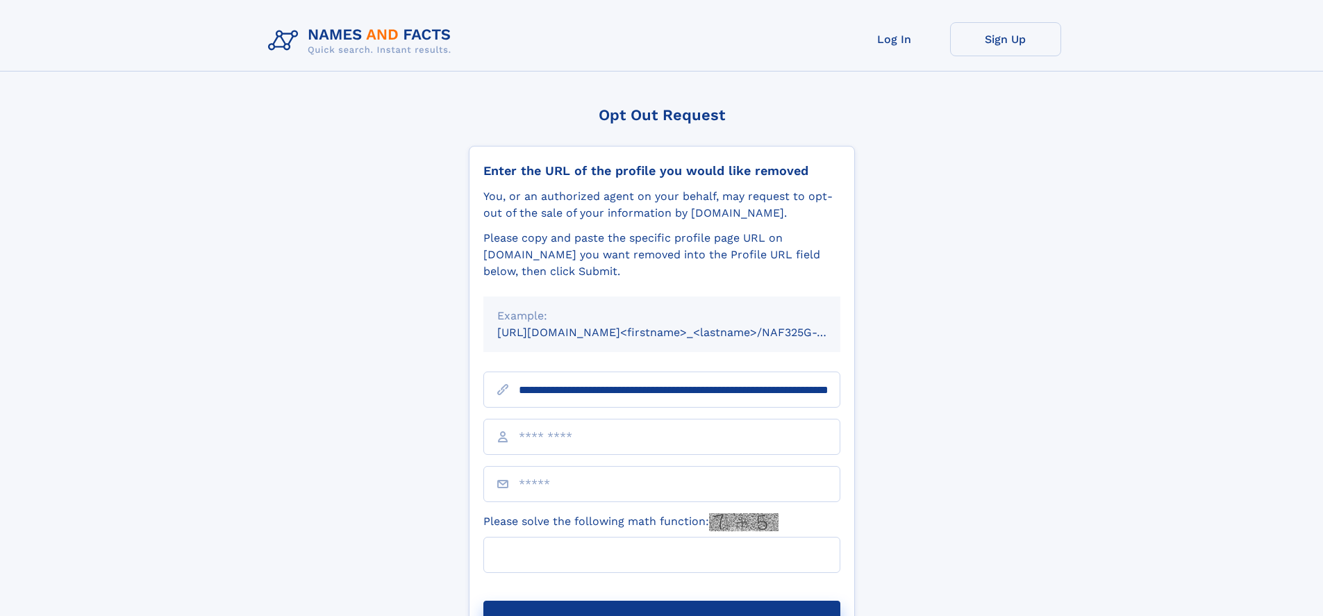 The image size is (1323, 616). Describe the element at coordinates (894, 39) in the screenshot. I see `a: Log In` at that location.